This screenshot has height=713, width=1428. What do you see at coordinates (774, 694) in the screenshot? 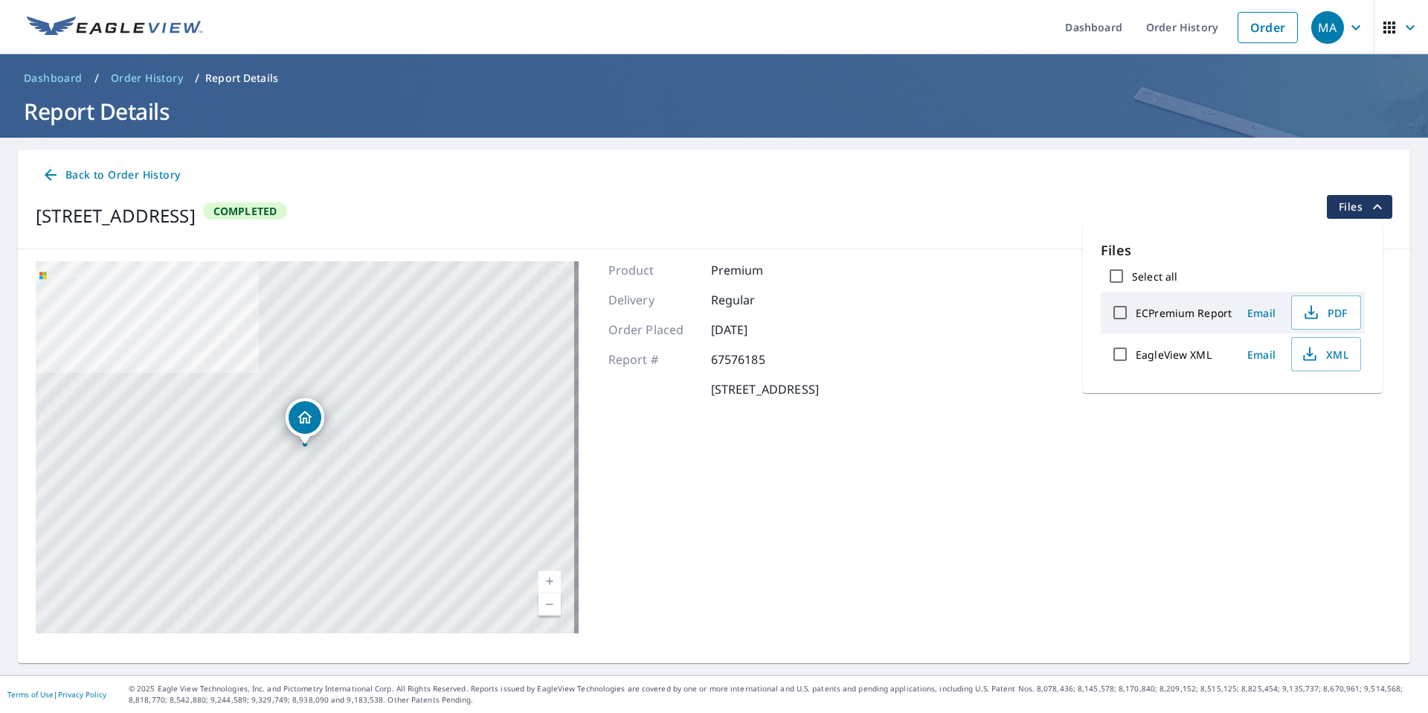
I see `p: © 2025 Eagle View Technologies, Inc. and Pictometry International Corp. All Rights Reserved. Repo...` at bounding box center [774, 694].